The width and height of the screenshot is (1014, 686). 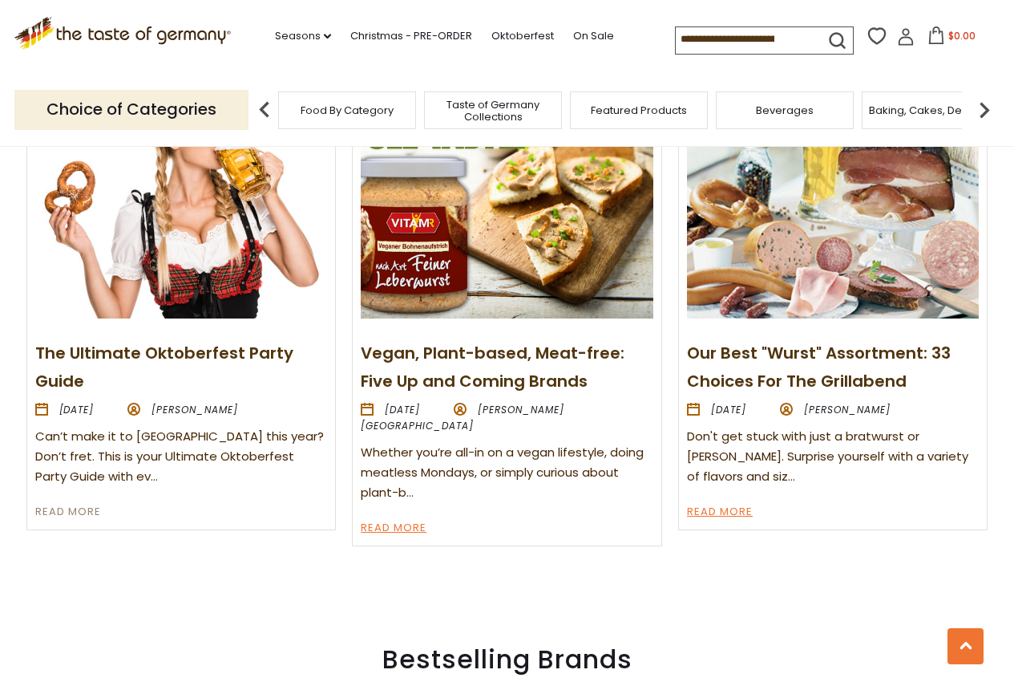 I want to click on a: Oktoberfest, so click(x=523, y=36).